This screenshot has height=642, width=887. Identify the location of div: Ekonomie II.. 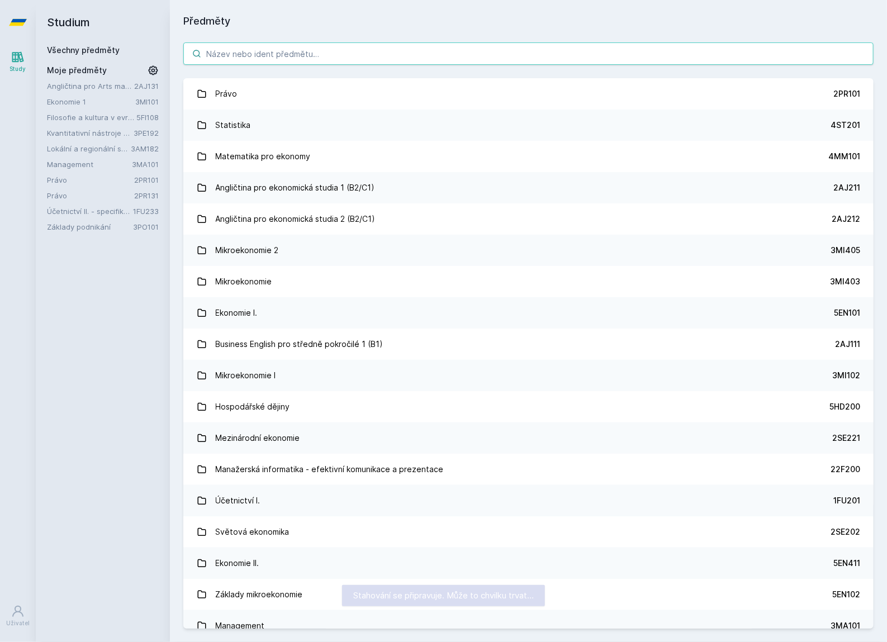
(238, 564).